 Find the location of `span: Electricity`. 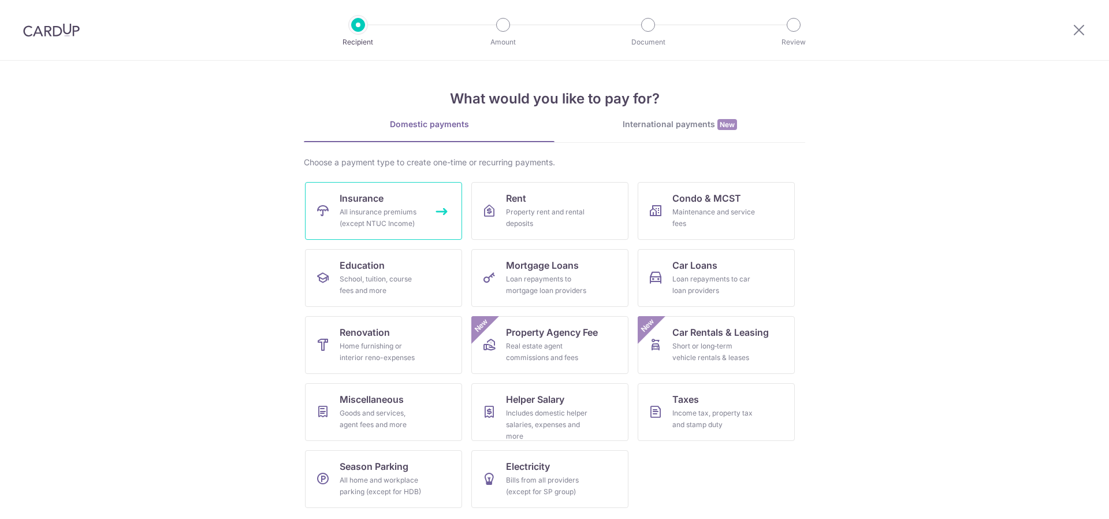

span: Electricity is located at coordinates (528, 466).